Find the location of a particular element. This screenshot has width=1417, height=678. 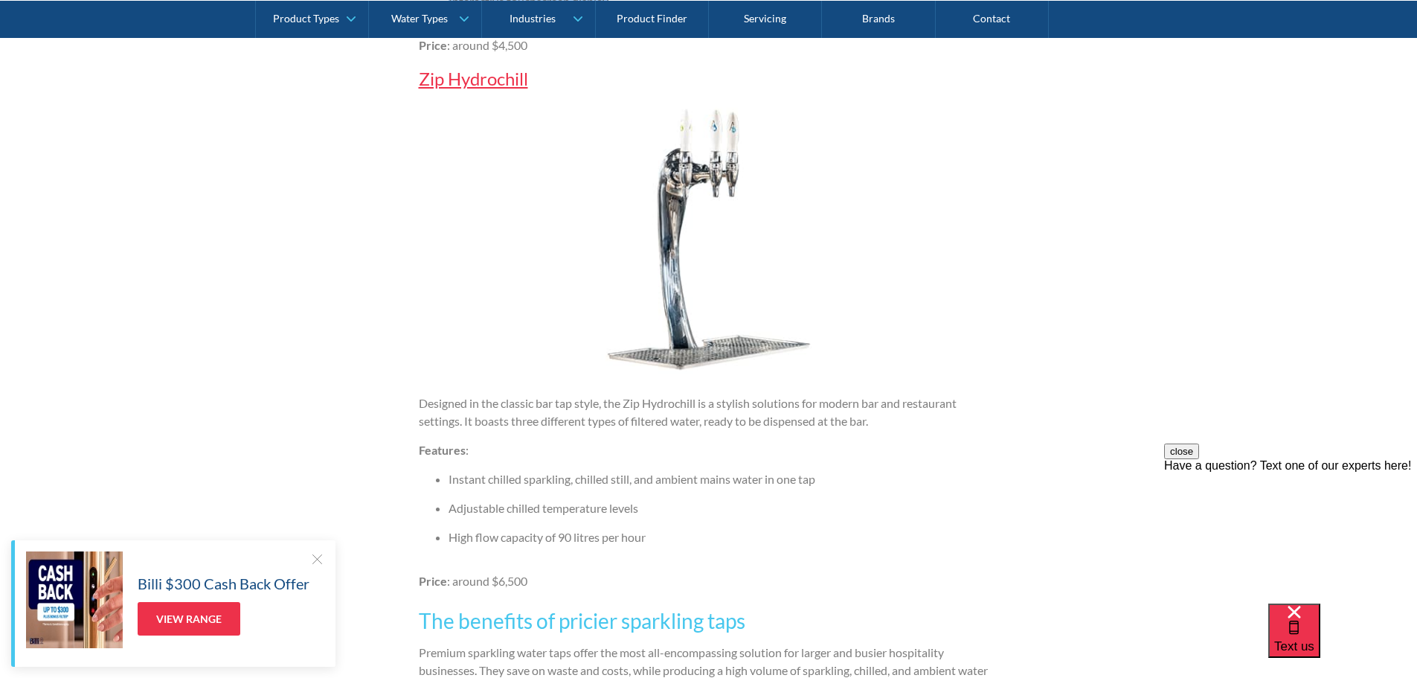

div: Water Types is located at coordinates (420, 18).